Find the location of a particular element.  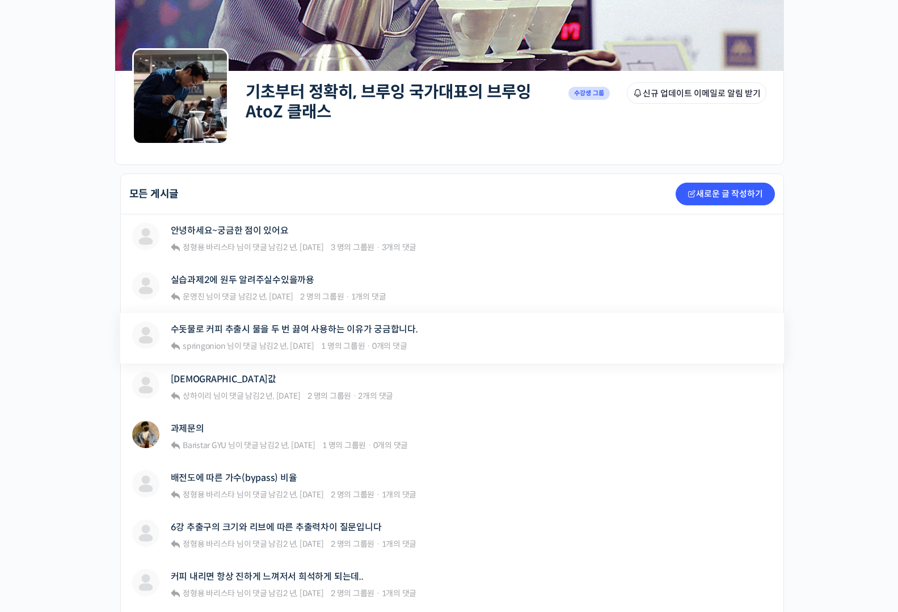

span: 설정 is located at coordinates (182, 381).